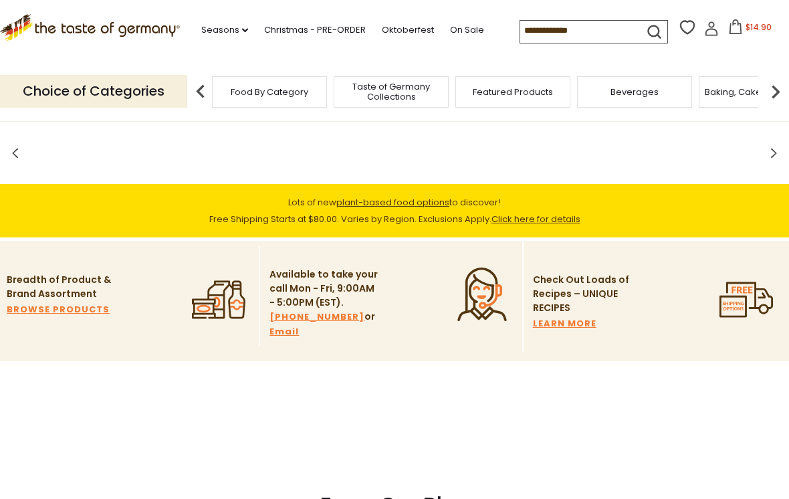  What do you see at coordinates (284, 332) in the screenshot?
I see `a: Email` at bounding box center [284, 332].